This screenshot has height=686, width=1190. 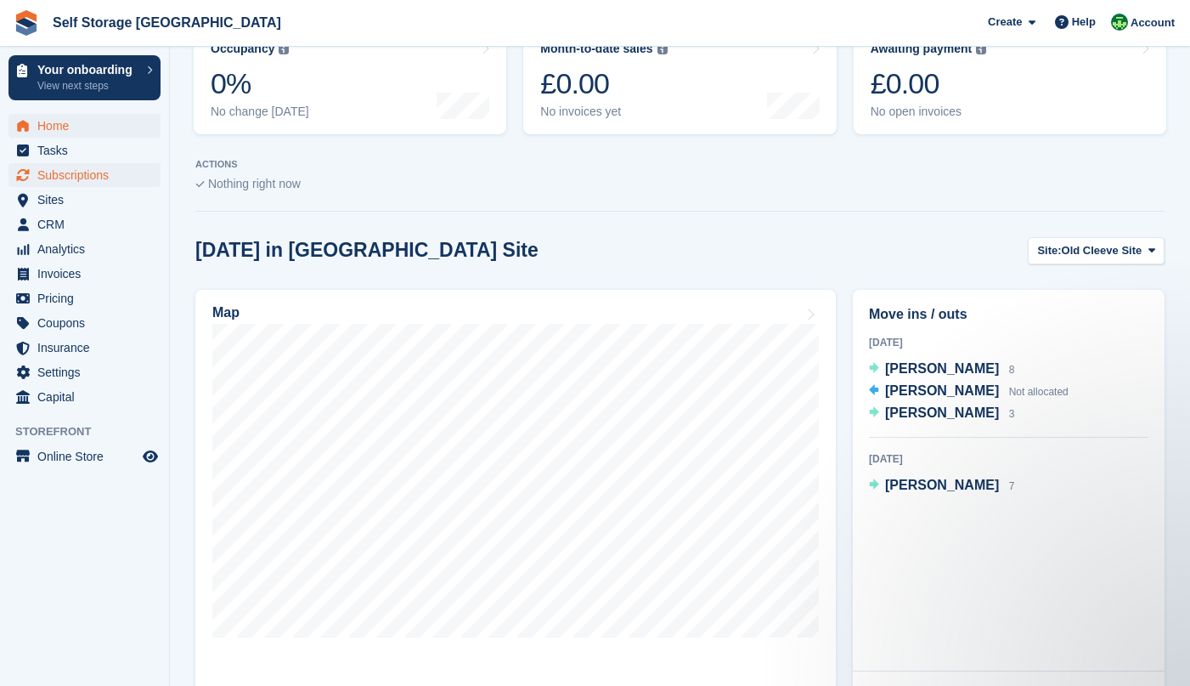 I want to click on div: No open invoices, so click(x=929, y=111).